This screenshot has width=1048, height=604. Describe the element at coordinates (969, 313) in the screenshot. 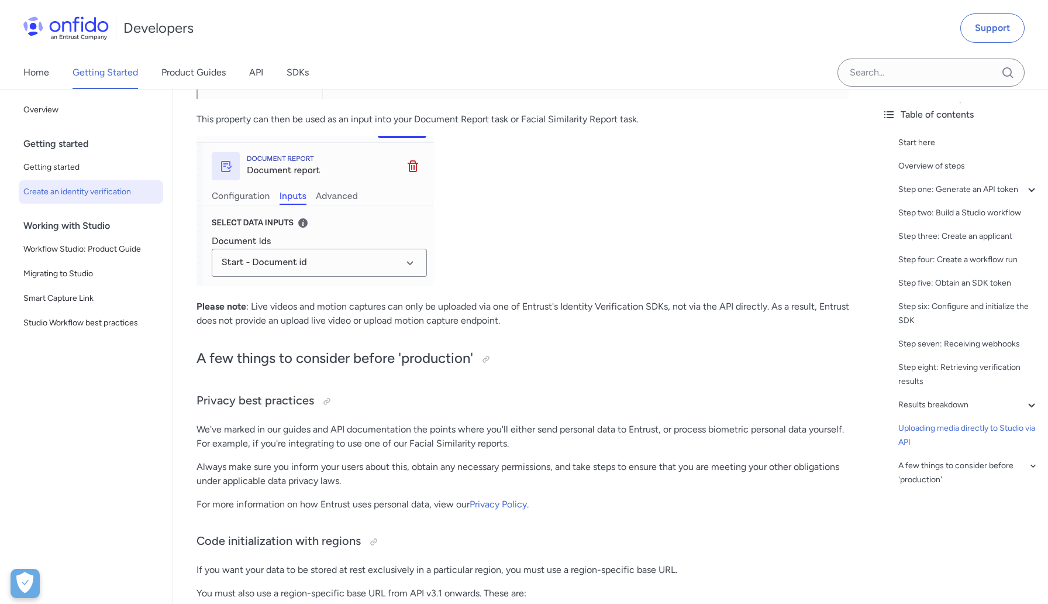

I see `div: Step six: Configure and initialize the SDK` at that location.